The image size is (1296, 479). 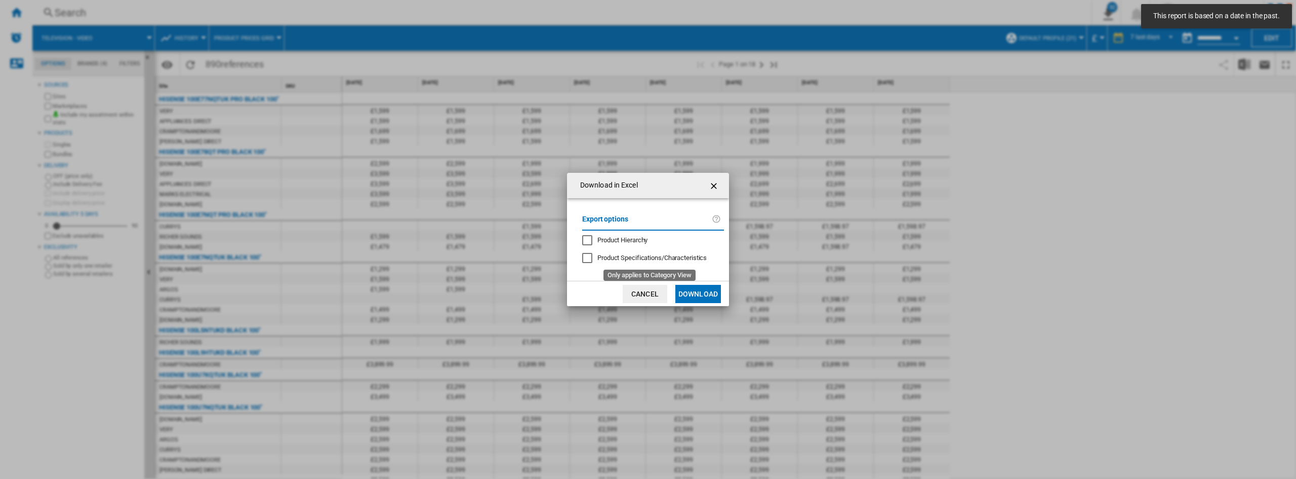 I want to click on button: Download, so click(x=698, y=294).